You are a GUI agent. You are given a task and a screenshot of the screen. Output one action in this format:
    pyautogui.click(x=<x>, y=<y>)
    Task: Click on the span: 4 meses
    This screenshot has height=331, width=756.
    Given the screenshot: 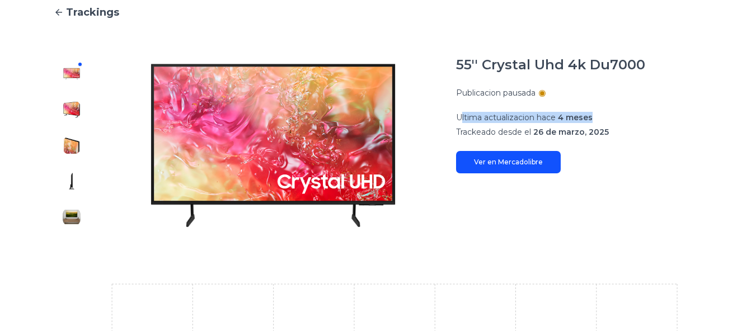 What is the action you would take?
    pyautogui.click(x=575, y=118)
    